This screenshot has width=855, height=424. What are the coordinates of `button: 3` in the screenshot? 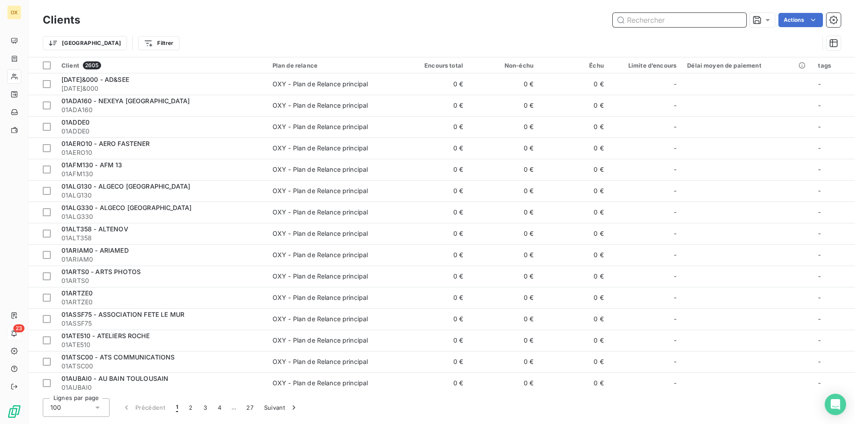 It's located at (205, 408).